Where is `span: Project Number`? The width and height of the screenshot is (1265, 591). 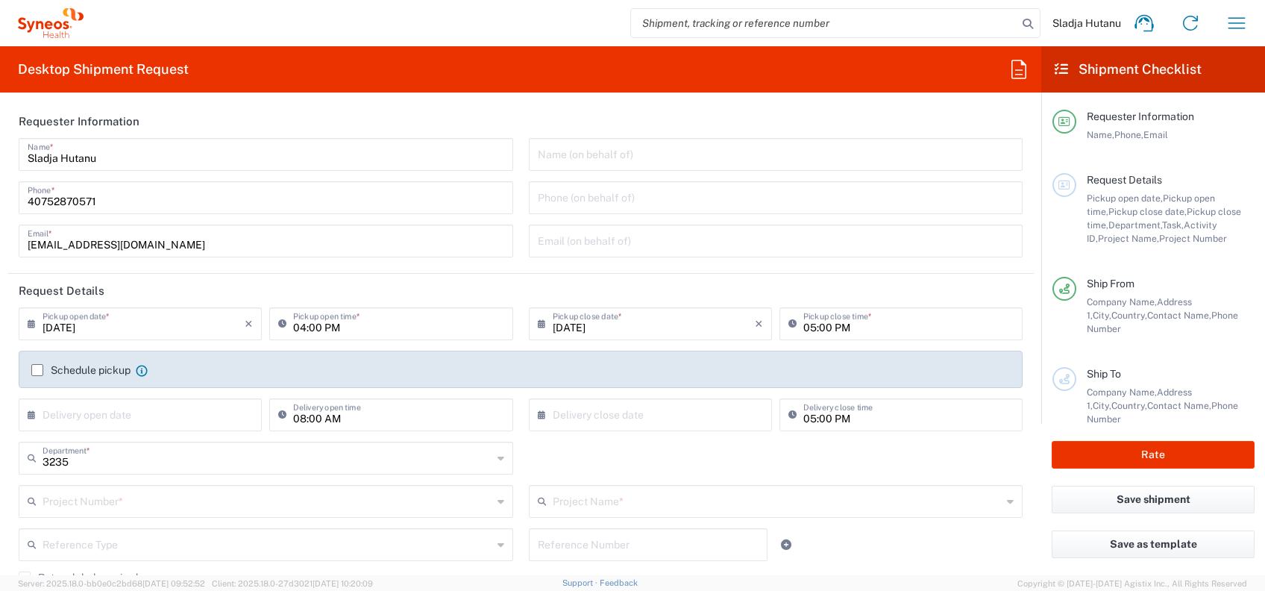 span: Project Number is located at coordinates (1192, 238).